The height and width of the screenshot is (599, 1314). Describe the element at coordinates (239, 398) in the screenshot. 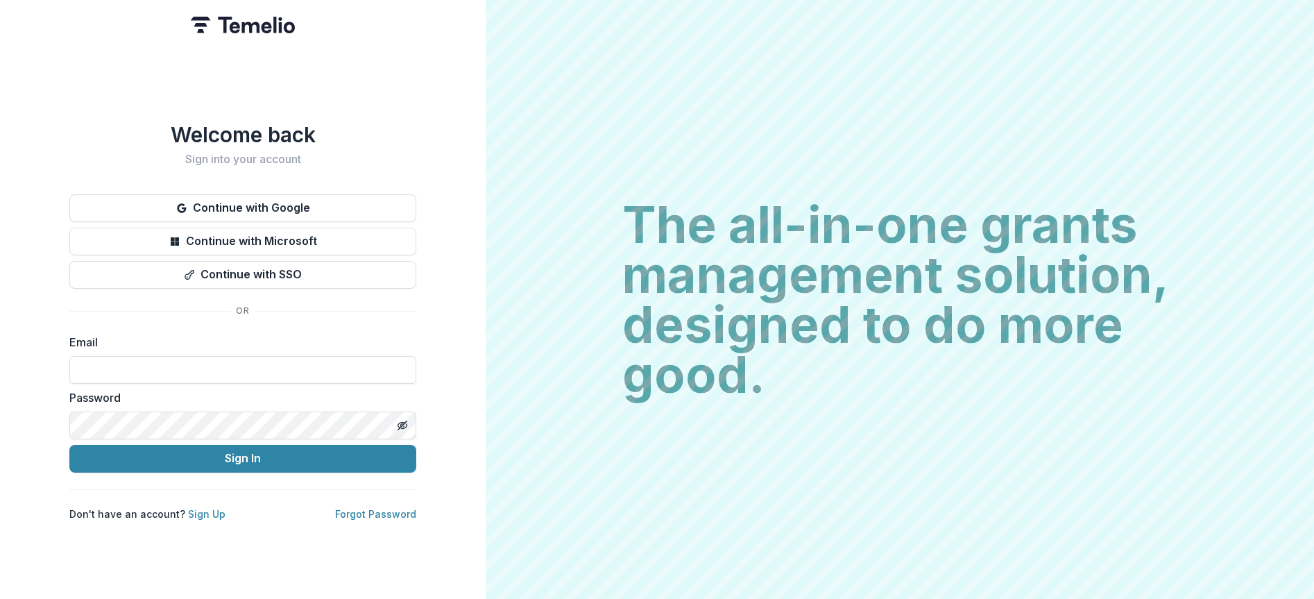

I see `label: Password` at that location.